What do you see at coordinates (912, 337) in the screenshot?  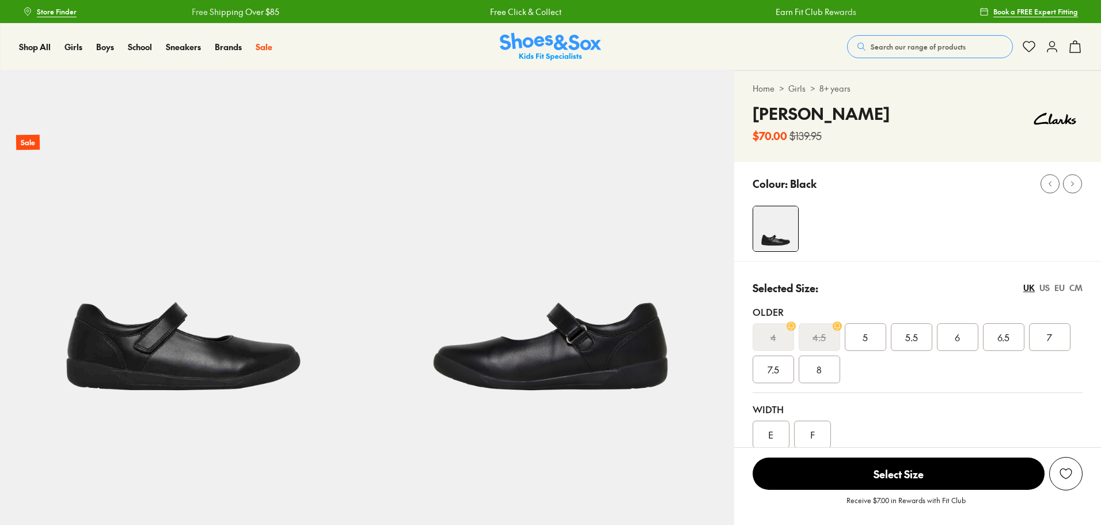 I see `span: 5.5` at bounding box center [912, 337].